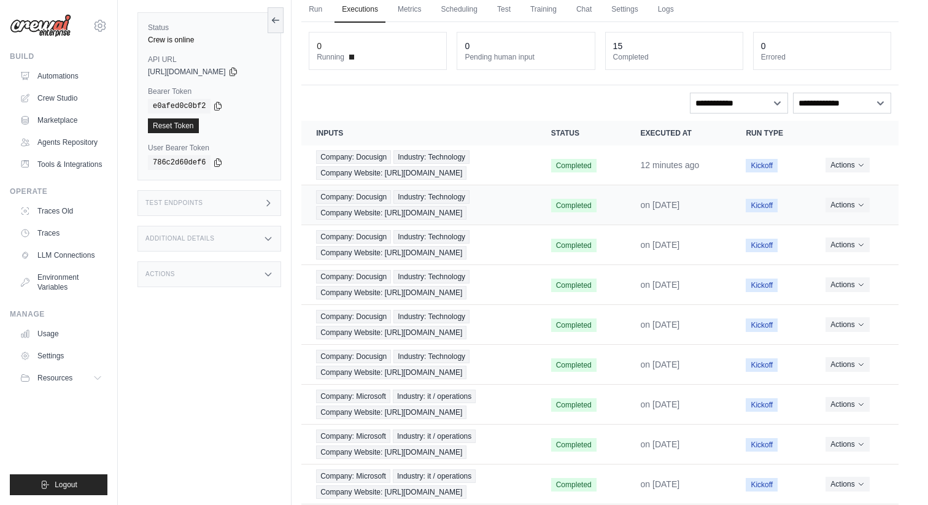  I want to click on a: LLM Connections, so click(61, 255).